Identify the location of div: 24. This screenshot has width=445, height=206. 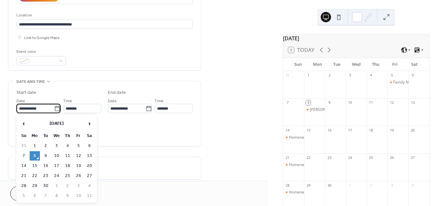
(350, 158).